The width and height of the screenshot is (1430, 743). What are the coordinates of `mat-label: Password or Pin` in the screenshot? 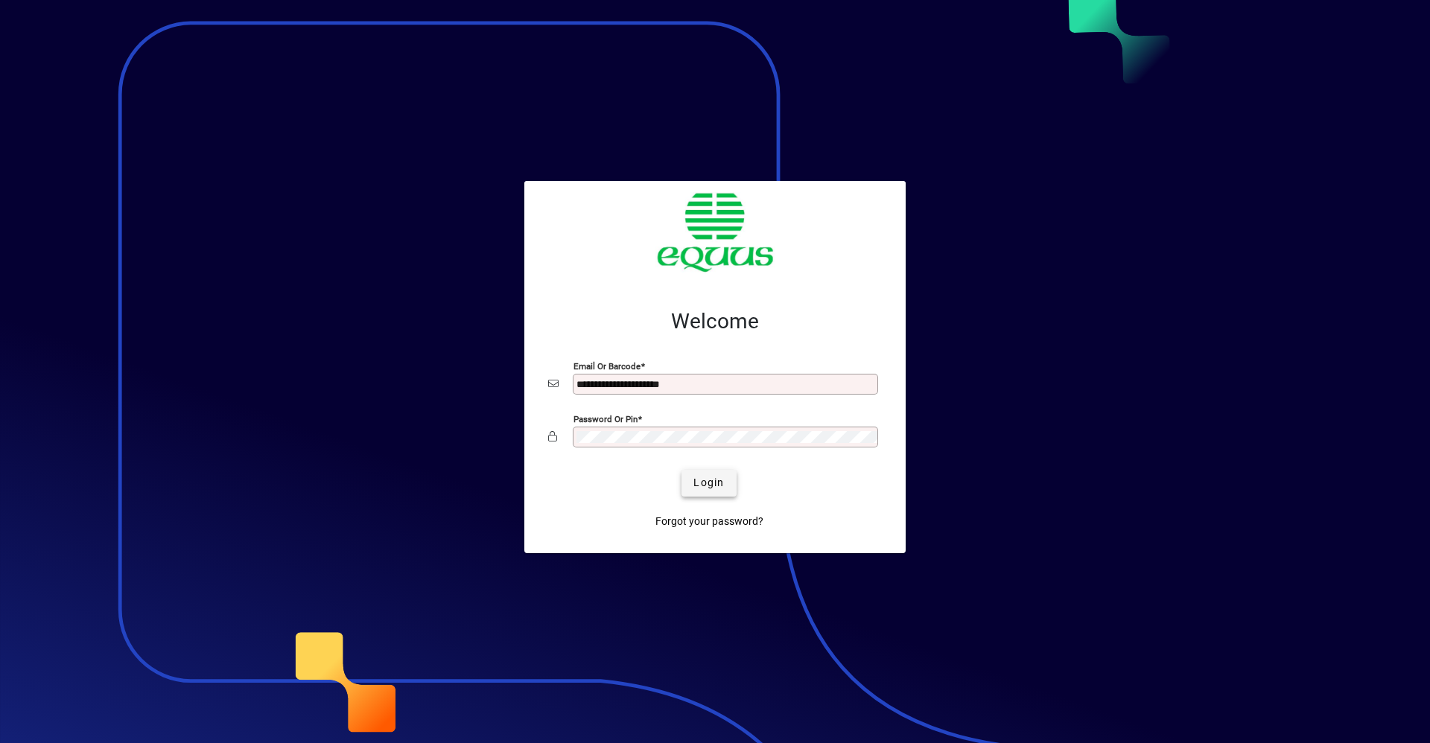 It's located at (605, 419).